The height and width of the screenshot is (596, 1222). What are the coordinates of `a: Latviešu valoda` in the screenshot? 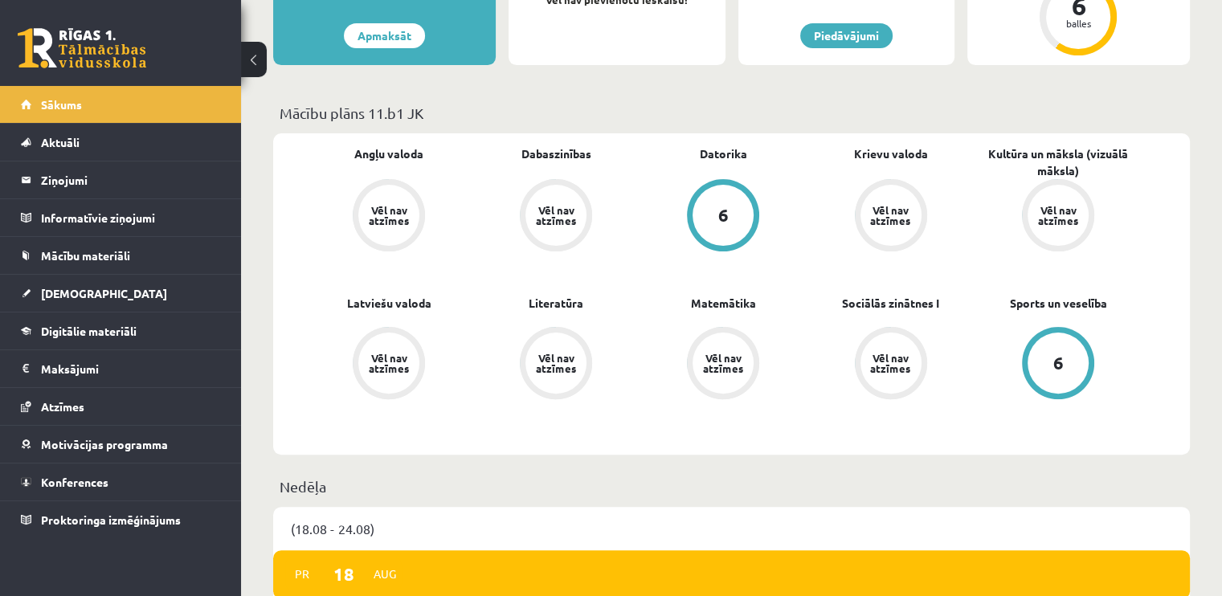 It's located at (389, 303).